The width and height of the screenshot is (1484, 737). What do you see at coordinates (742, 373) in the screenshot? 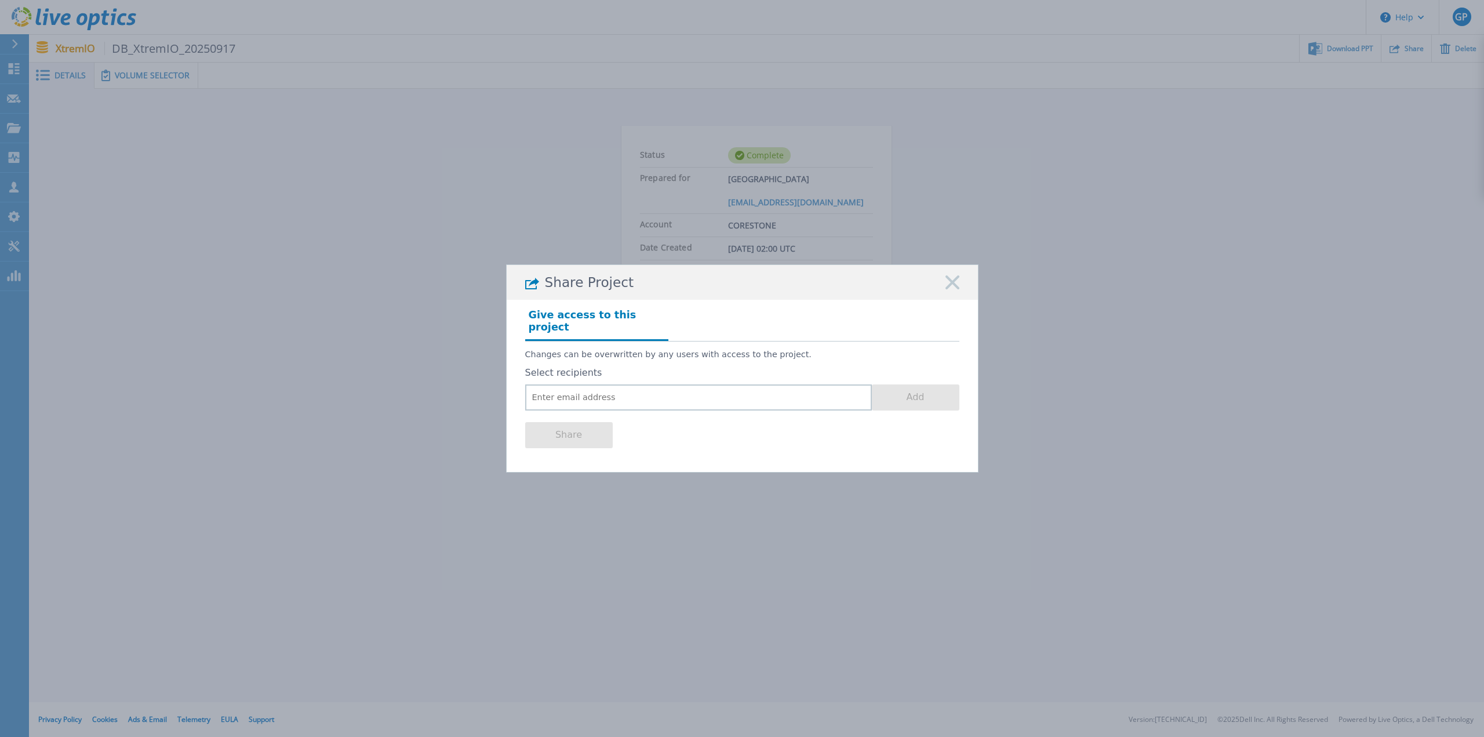
I see `label: Select recipients` at bounding box center [742, 373].